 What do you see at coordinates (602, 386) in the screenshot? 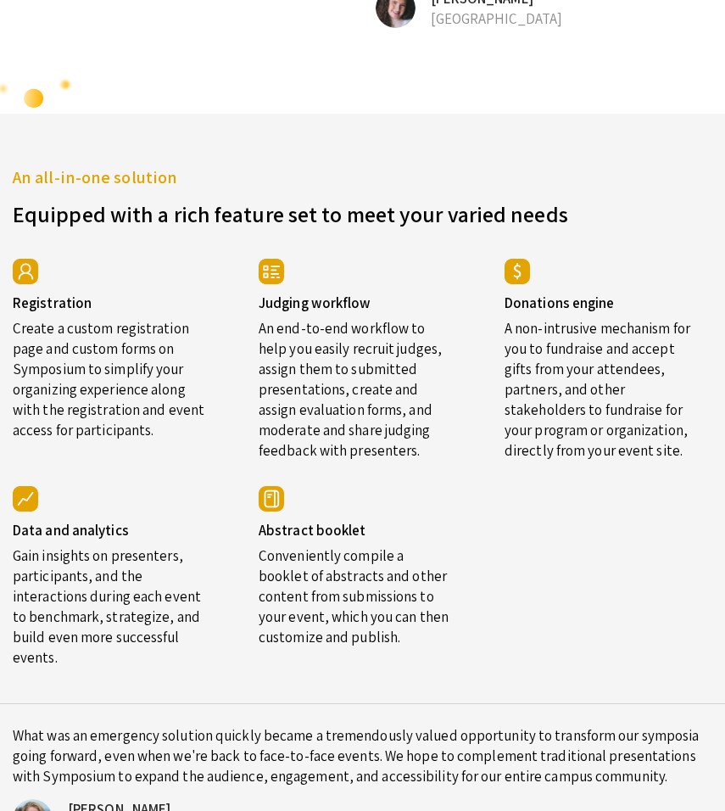
I see `p: A non-intrusive mechanism for you to fundraise and accept gifts from your attendees, partners, an...` at bounding box center [602, 386].